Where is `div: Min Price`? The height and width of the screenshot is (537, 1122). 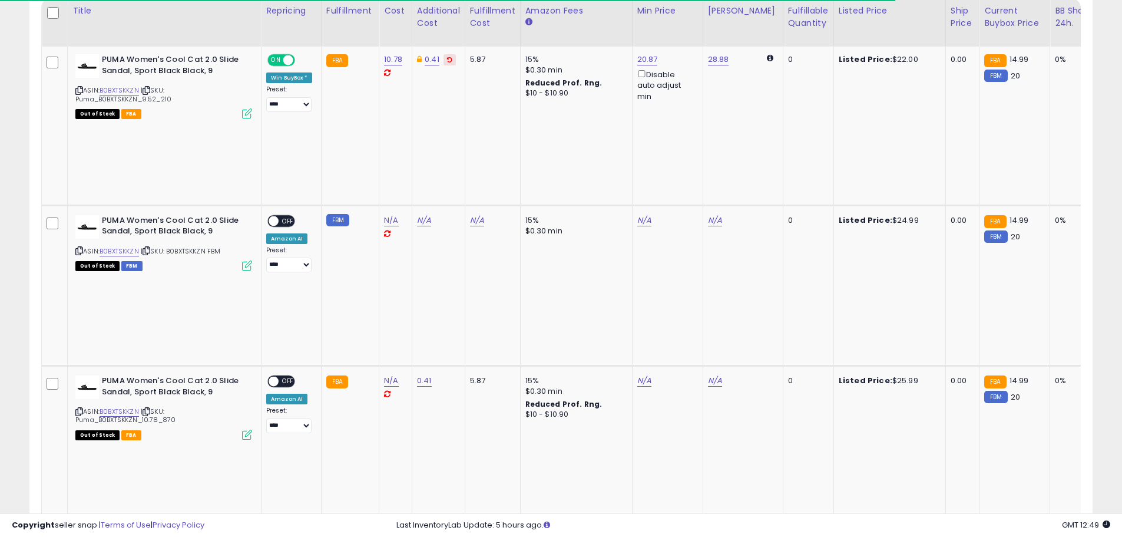 div: Min Price is located at coordinates (667, 11).